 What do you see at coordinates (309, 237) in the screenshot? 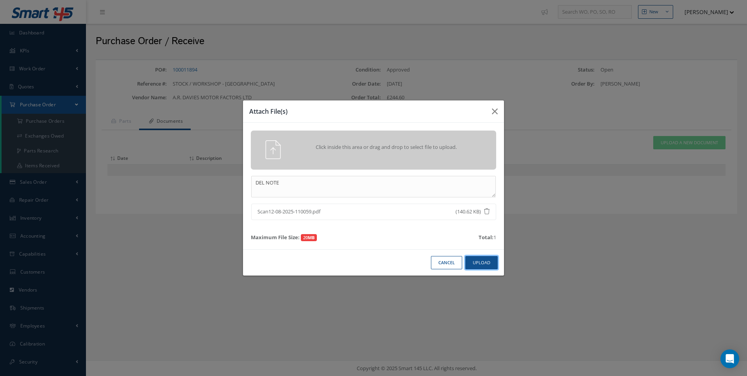
I see `span: 20` at bounding box center [309, 237].